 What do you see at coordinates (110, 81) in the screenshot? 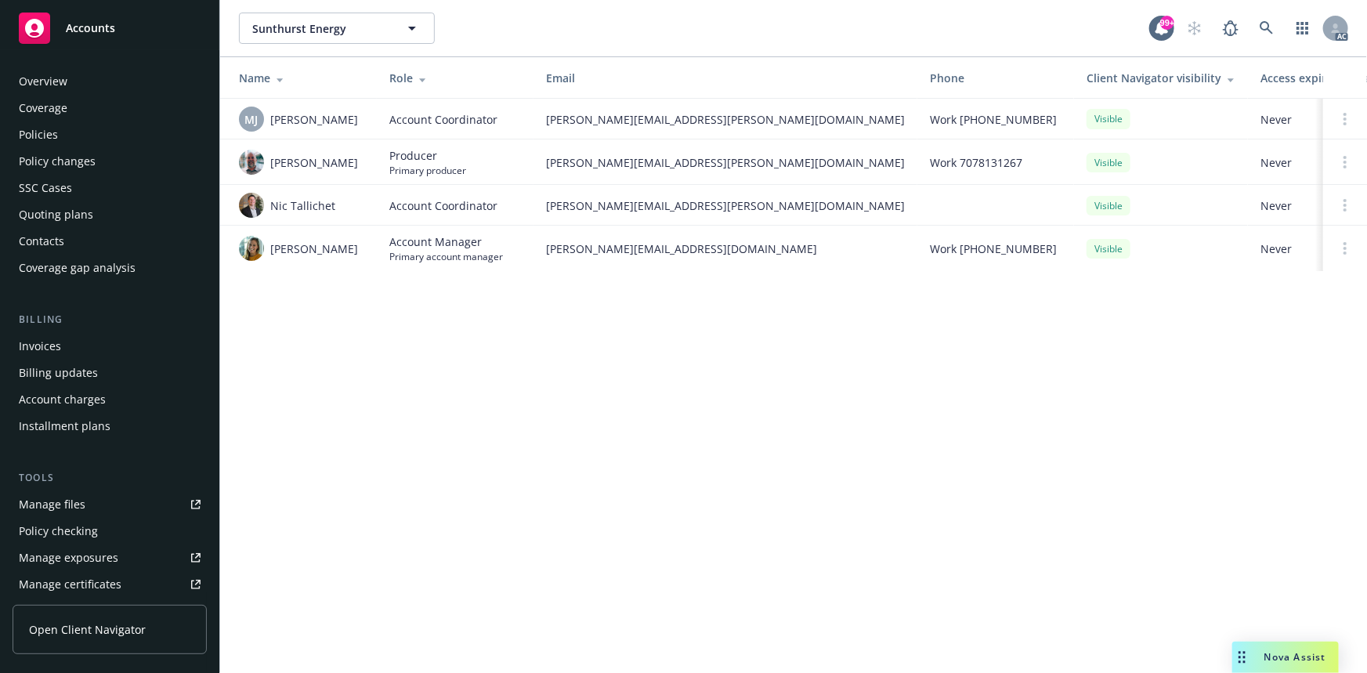
I see `a: Overview` at bounding box center [110, 81].